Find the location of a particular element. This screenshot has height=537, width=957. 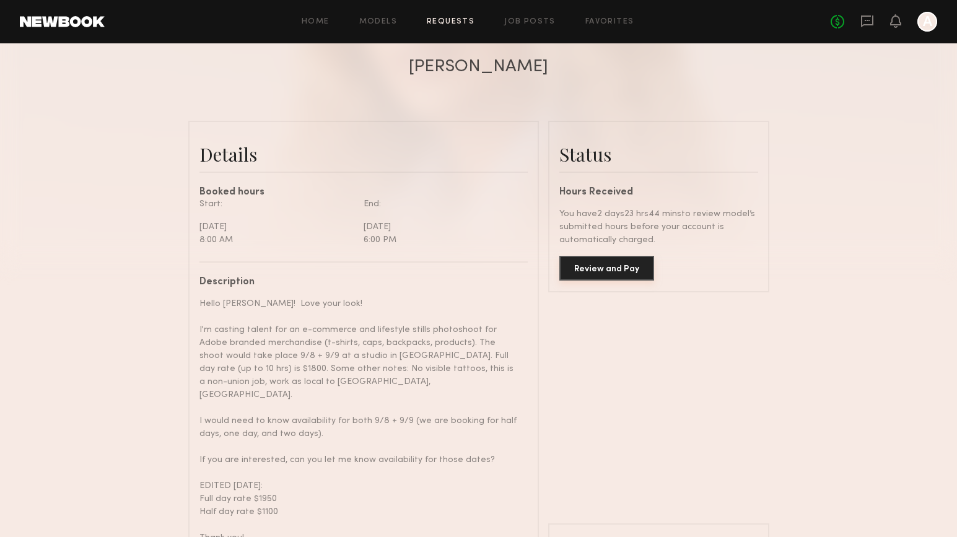

a: Favorites is located at coordinates (609, 22).